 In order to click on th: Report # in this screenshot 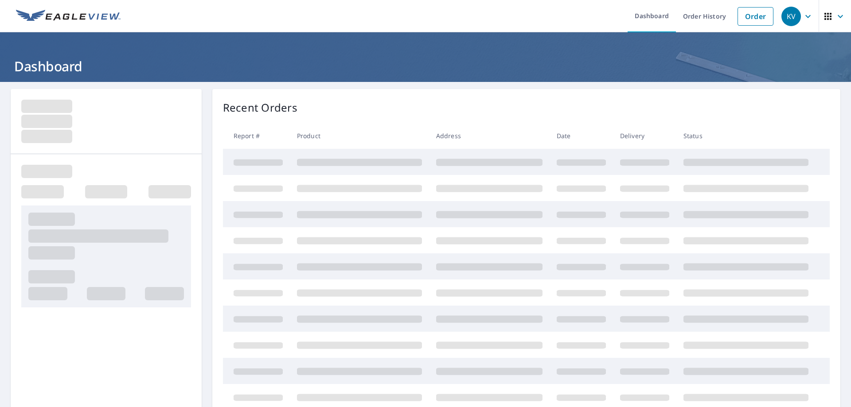, I will do `click(256, 136)`.